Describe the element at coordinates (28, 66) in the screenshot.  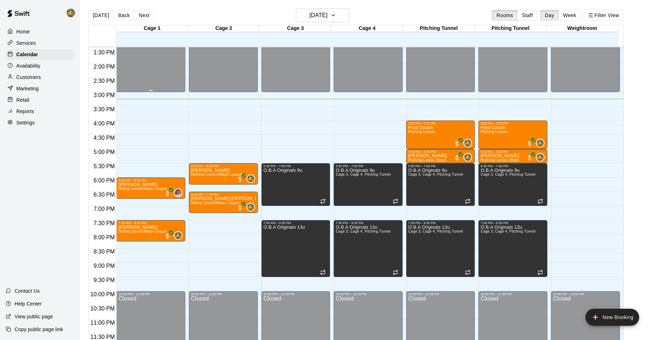
I see `p: Availability` at that location.